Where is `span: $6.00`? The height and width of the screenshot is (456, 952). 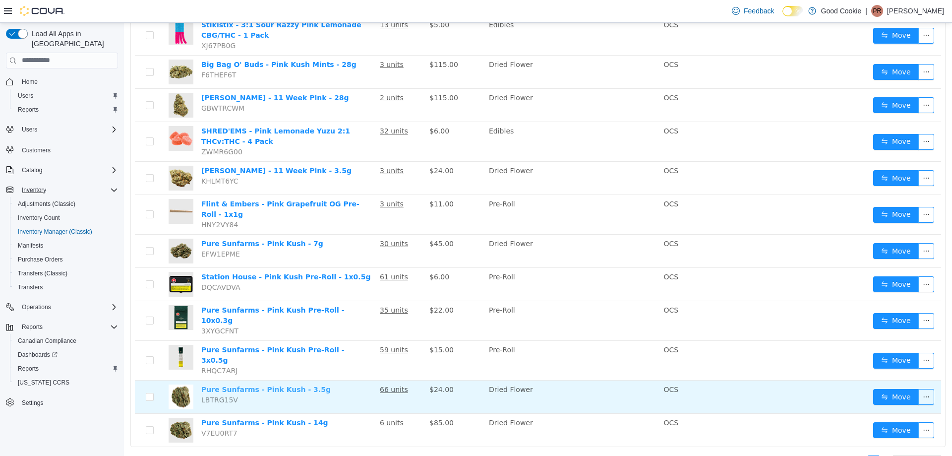 span: $6.00 is located at coordinates (315, 254).